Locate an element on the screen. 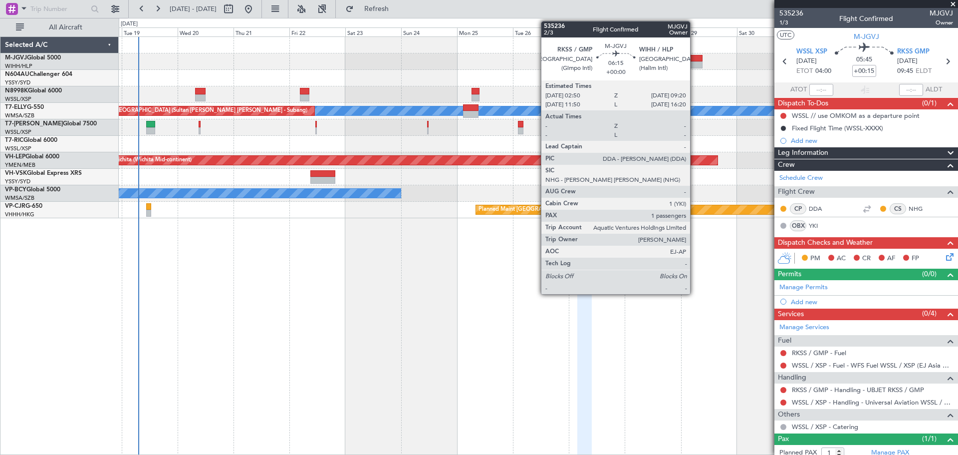 The height and width of the screenshot is (455, 958). span: 04:00 is located at coordinates (823, 71).